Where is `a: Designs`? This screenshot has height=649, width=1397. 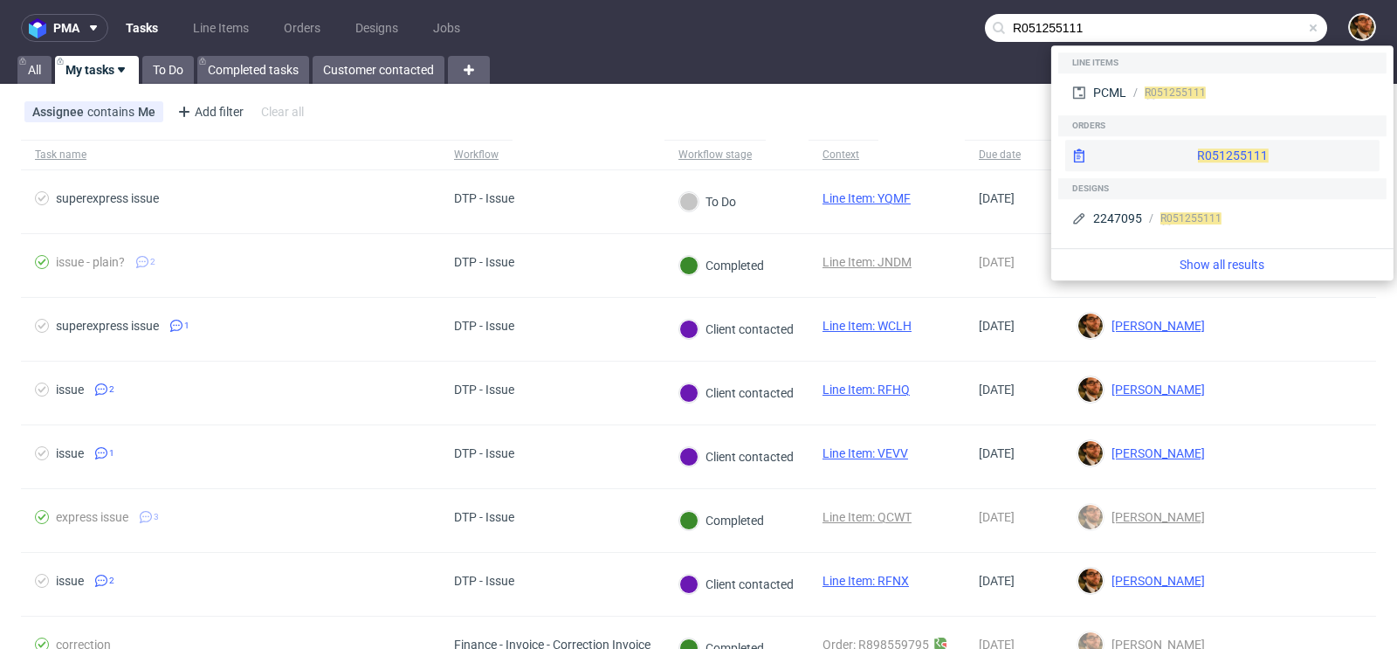 a: Designs is located at coordinates (376, 28).